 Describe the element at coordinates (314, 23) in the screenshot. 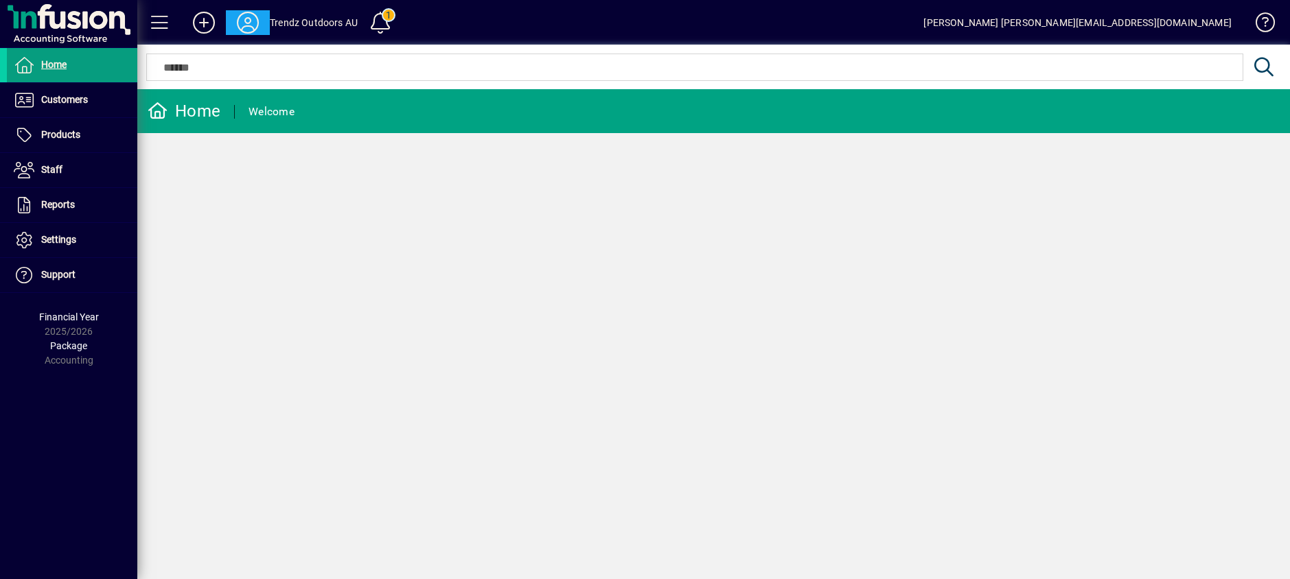

I see `div: Trendz Outdoors AU` at that location.